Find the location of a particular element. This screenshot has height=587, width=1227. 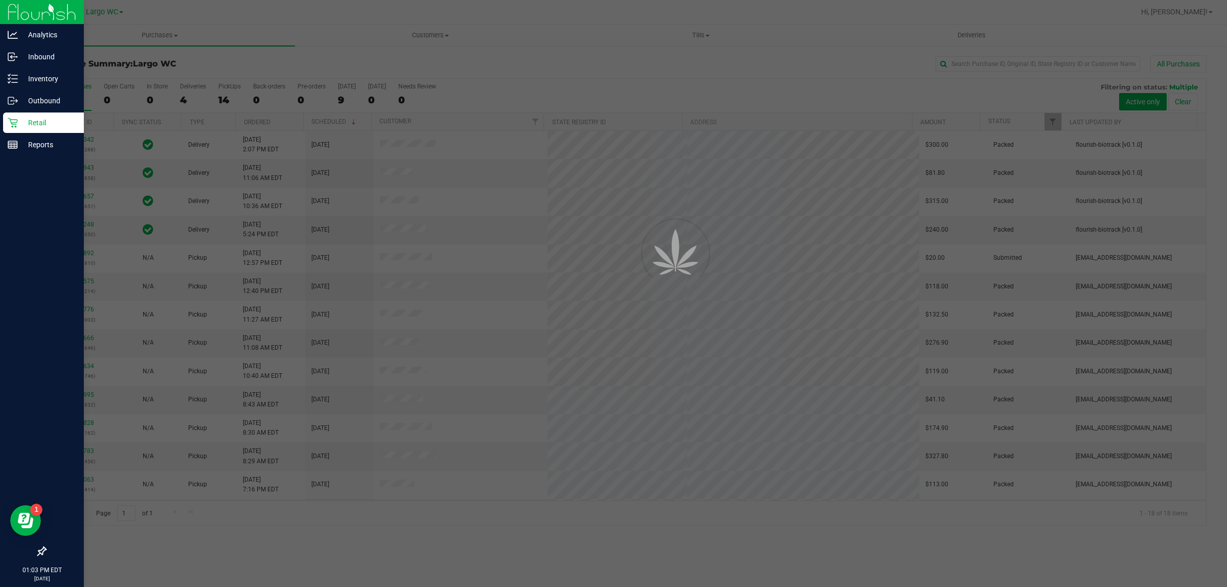

p: Reports is located at coordinates (49, 145).